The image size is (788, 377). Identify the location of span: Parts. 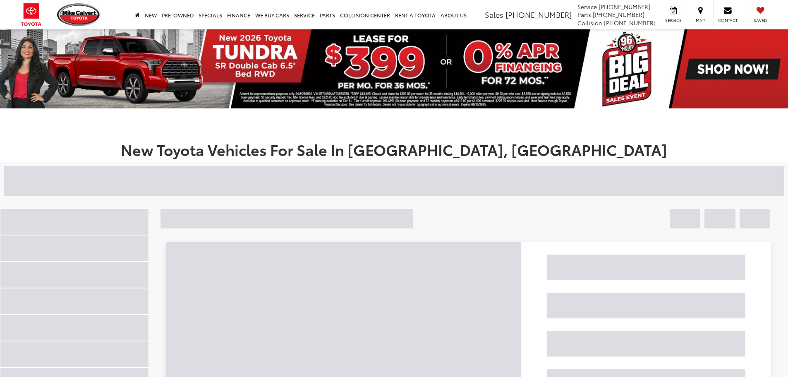
(584, 14).